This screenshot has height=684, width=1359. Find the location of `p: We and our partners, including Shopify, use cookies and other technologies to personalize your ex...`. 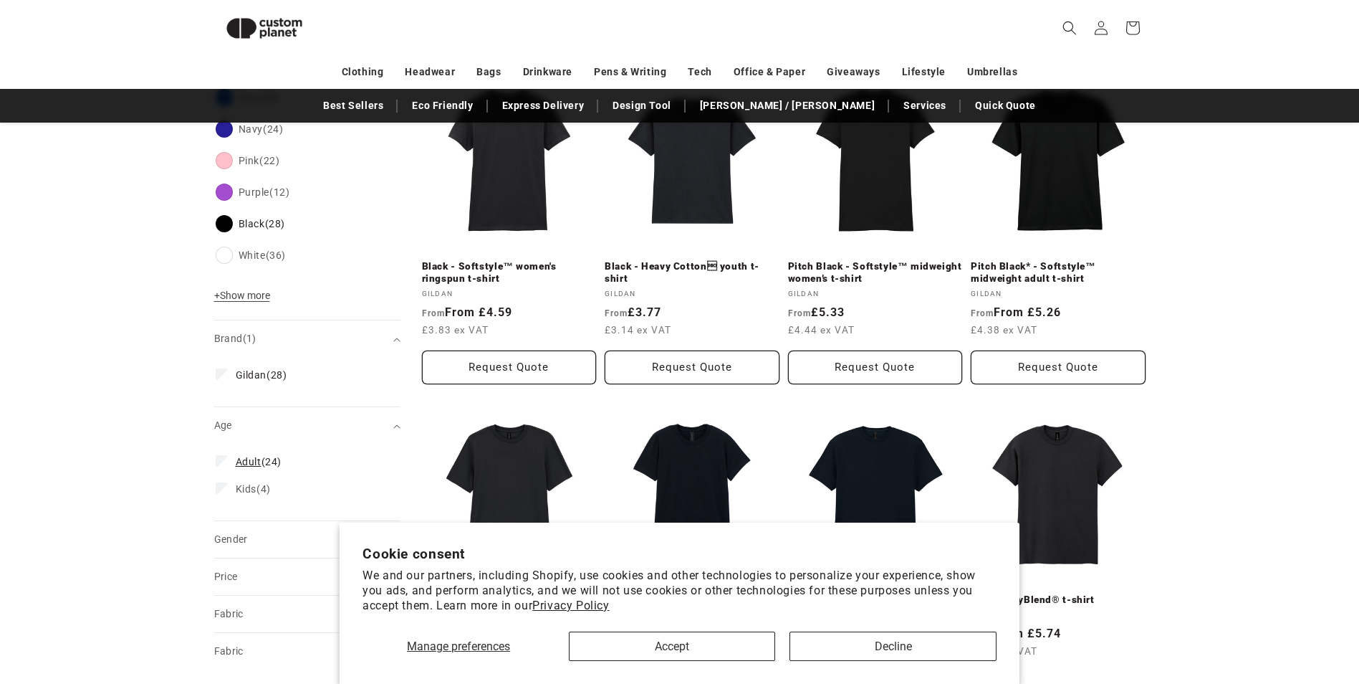

p: We and our partners, including Shopify, use cookies and other technologies to personalize your ex... is located at coordinates (679, 591).